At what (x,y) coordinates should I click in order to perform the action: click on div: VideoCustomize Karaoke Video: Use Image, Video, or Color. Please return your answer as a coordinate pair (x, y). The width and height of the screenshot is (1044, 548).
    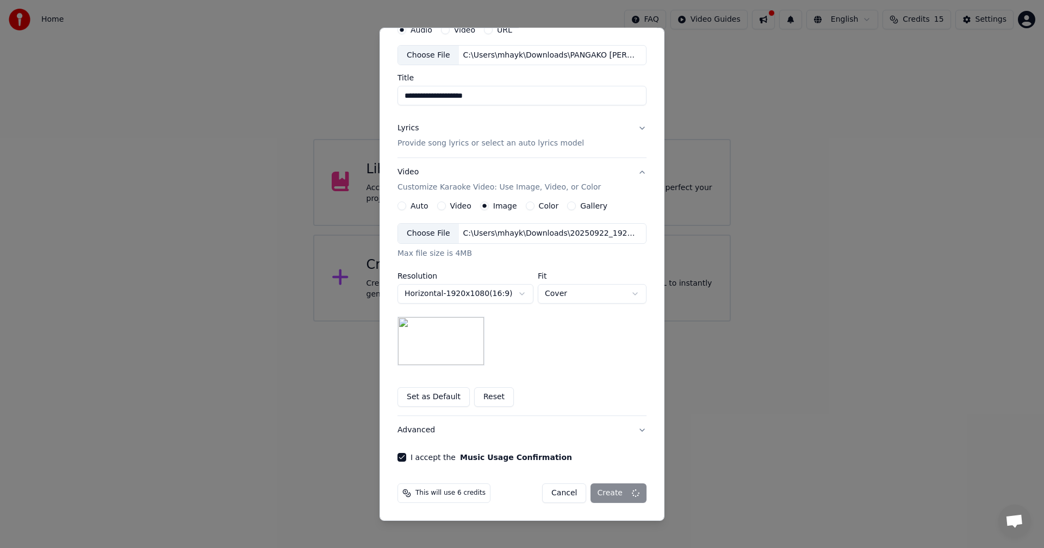
    Looking at the image, I should click on (522, 309).